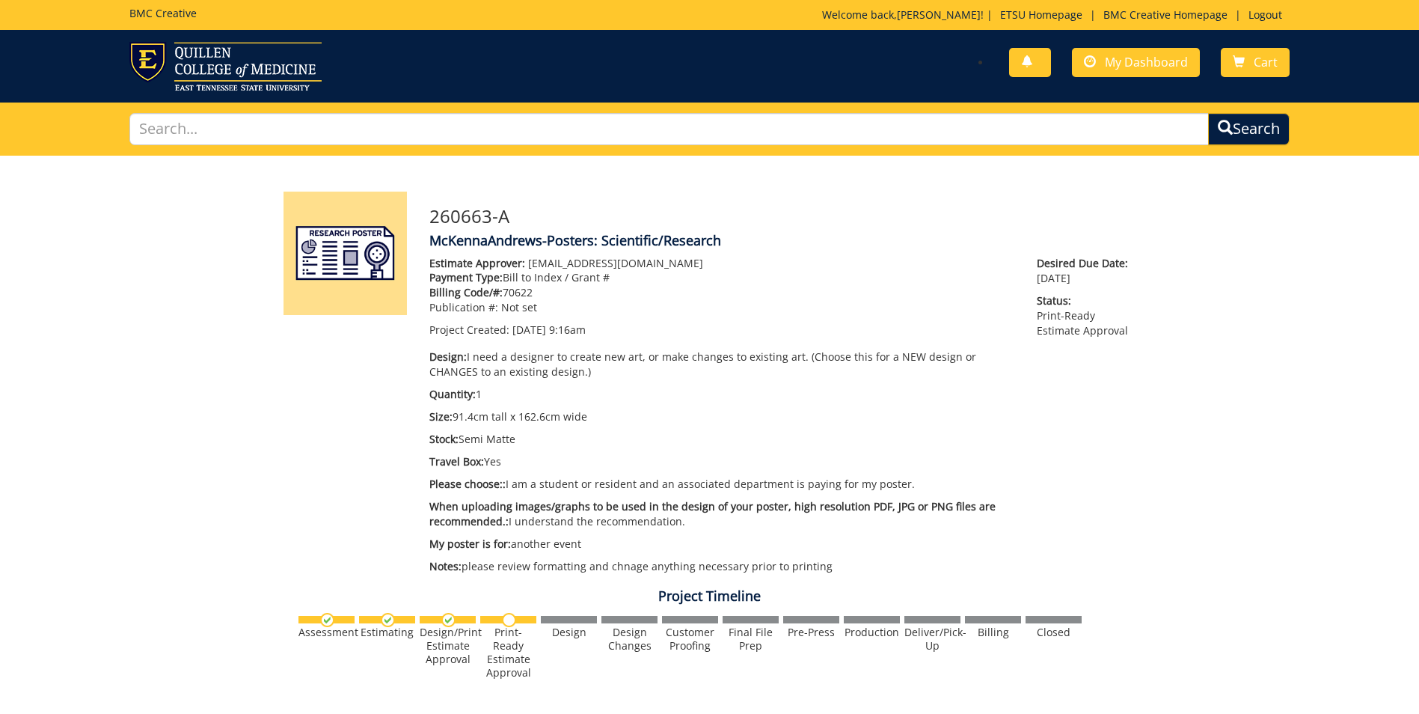  What do you see at coordinates (710, 596) in the screenshot?
I see `h4: Project Timeline` at bounding box center [710, 596].